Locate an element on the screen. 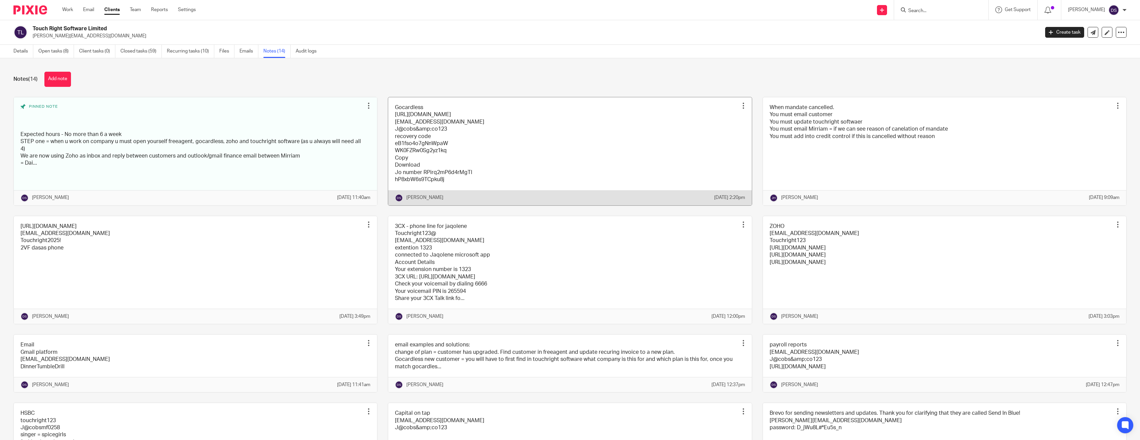 This screenshot has height=440, width=1140. a: Team is located at coordinates (135, 10).